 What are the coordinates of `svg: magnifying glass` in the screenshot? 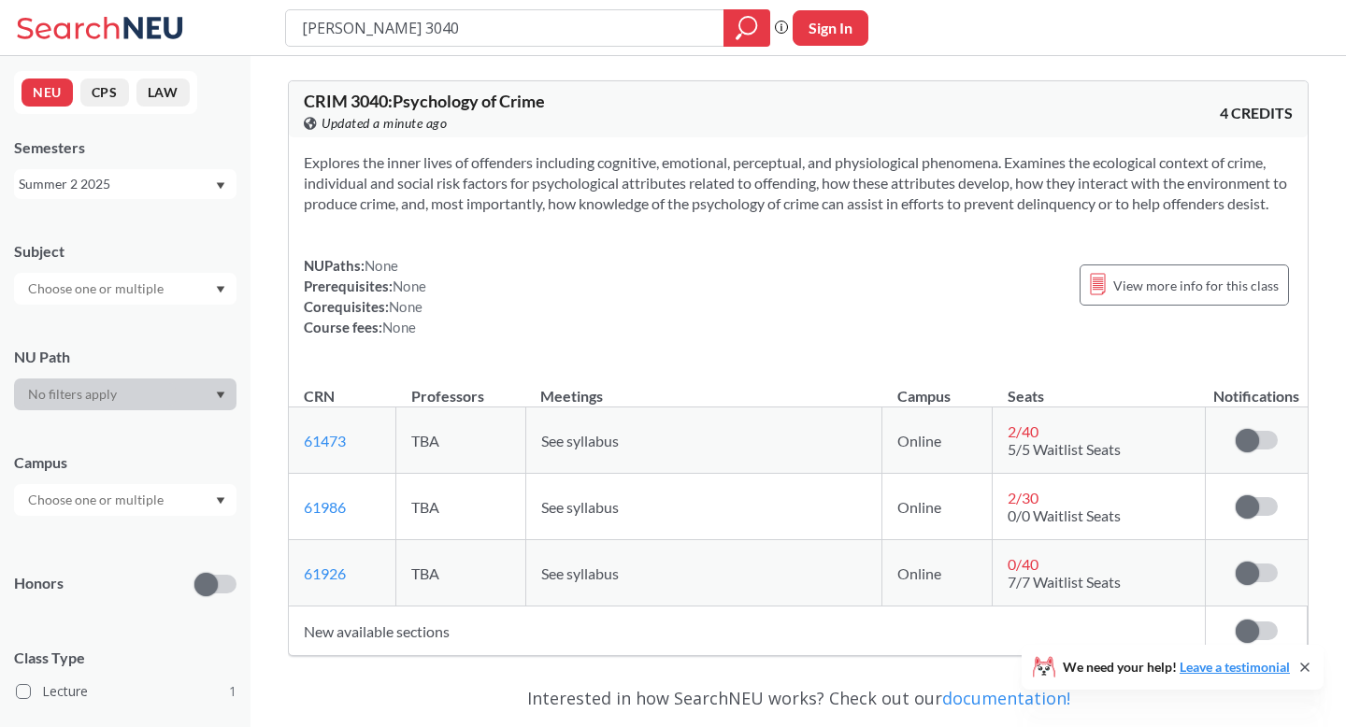 It's located at (747, 28).